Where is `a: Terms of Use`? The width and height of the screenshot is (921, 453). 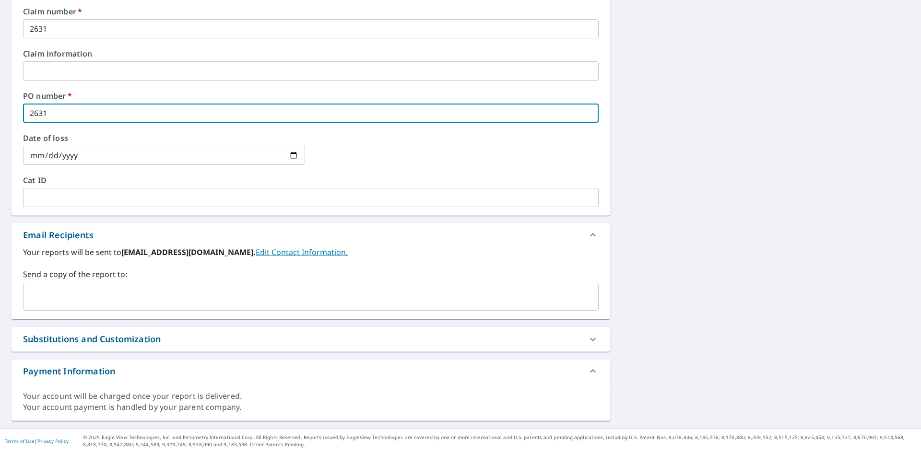
a: Terms of Use is located at coordinates (20, 441).